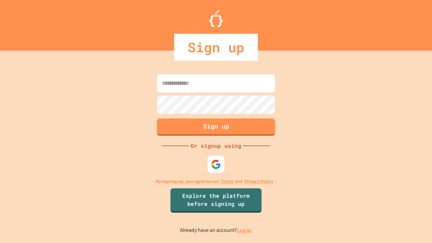 Image resolution: width=432 pixels, height=243 pixels. What do you see at coordinates (216, 164) in the screenshot?
I see `img: google-icon.svg` at bounding box center [216, 164].